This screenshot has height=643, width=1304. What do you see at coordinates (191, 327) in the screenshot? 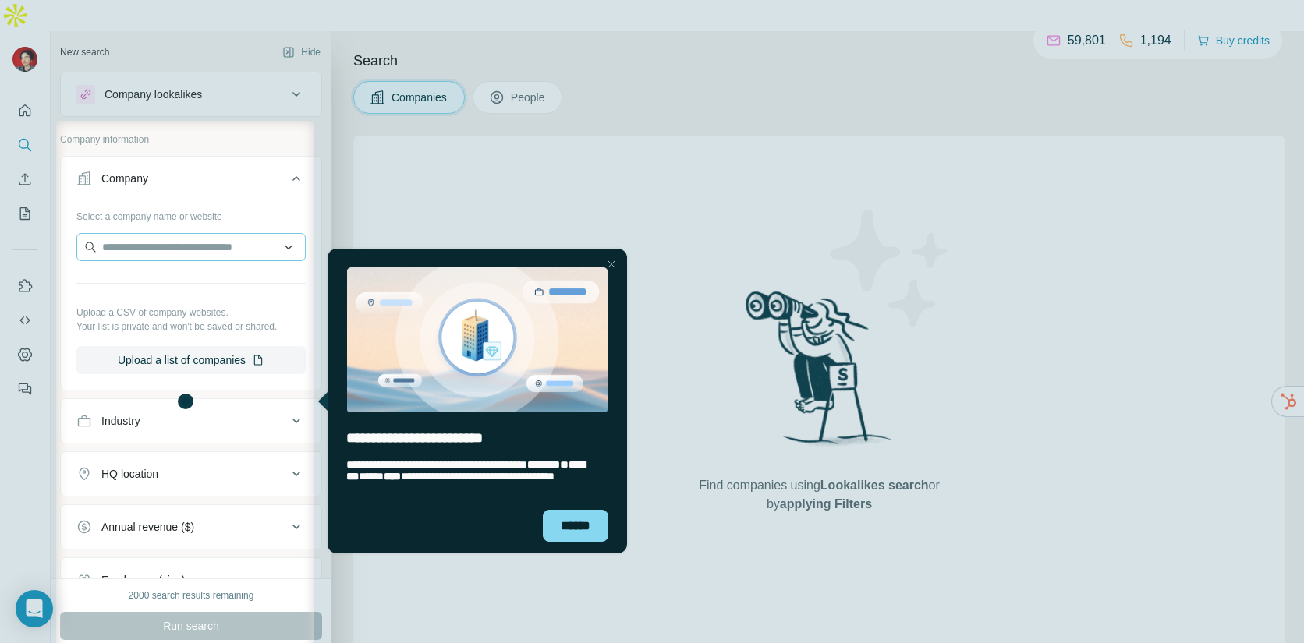
I see `p: Your list is private and won't be saved or shared.` at bounding box center [191, 327].